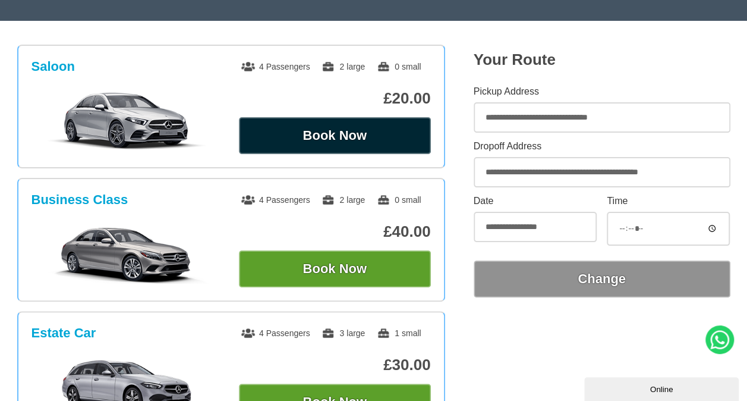  I want to click on span: 3 large, so click(343, 333).